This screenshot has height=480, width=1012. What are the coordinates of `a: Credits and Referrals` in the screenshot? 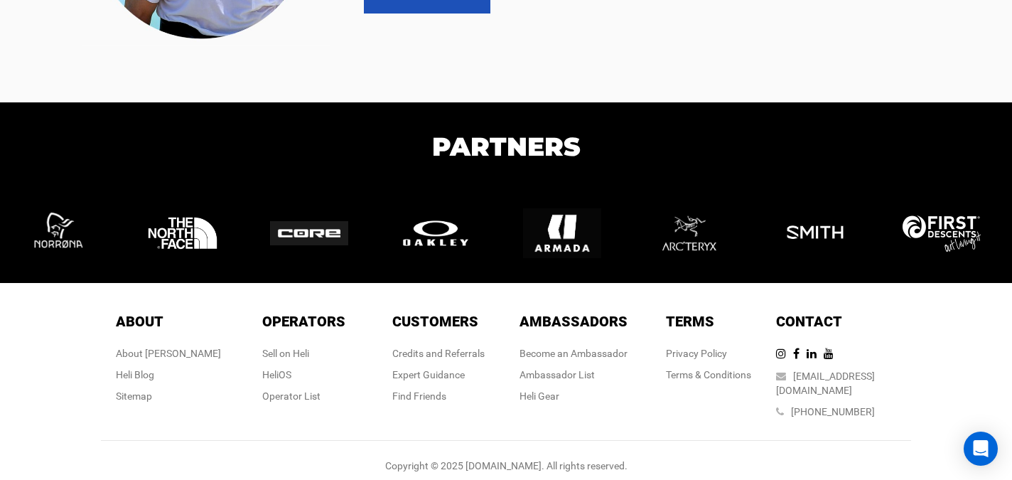 It's located at (438, 353).